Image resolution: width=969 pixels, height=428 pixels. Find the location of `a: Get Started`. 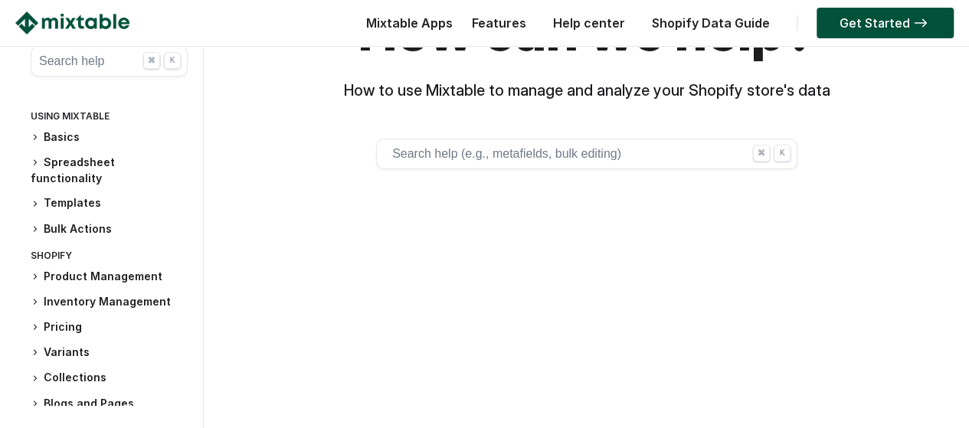

a: Get Started is located at coordinates (885, 23).